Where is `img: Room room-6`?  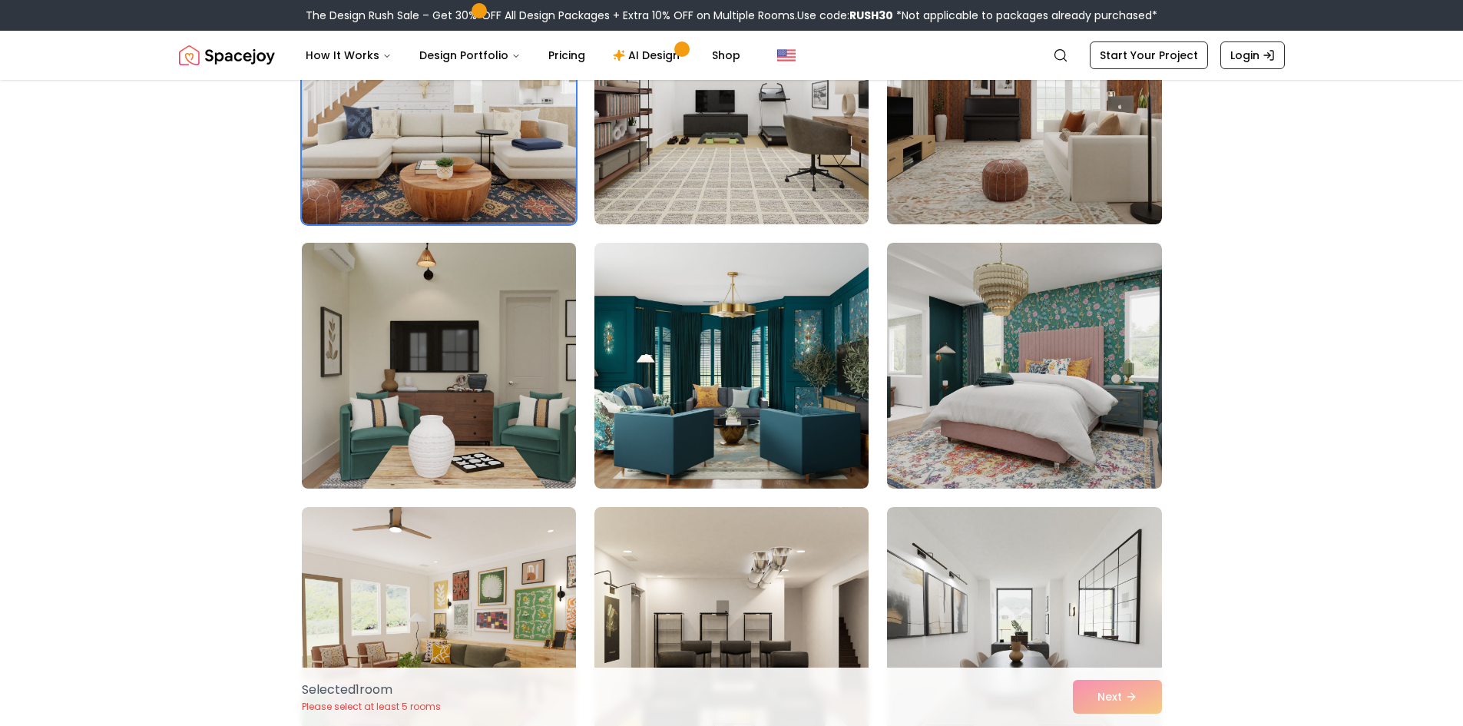
img: Room room-6 is located at coordinates (1024, 366).